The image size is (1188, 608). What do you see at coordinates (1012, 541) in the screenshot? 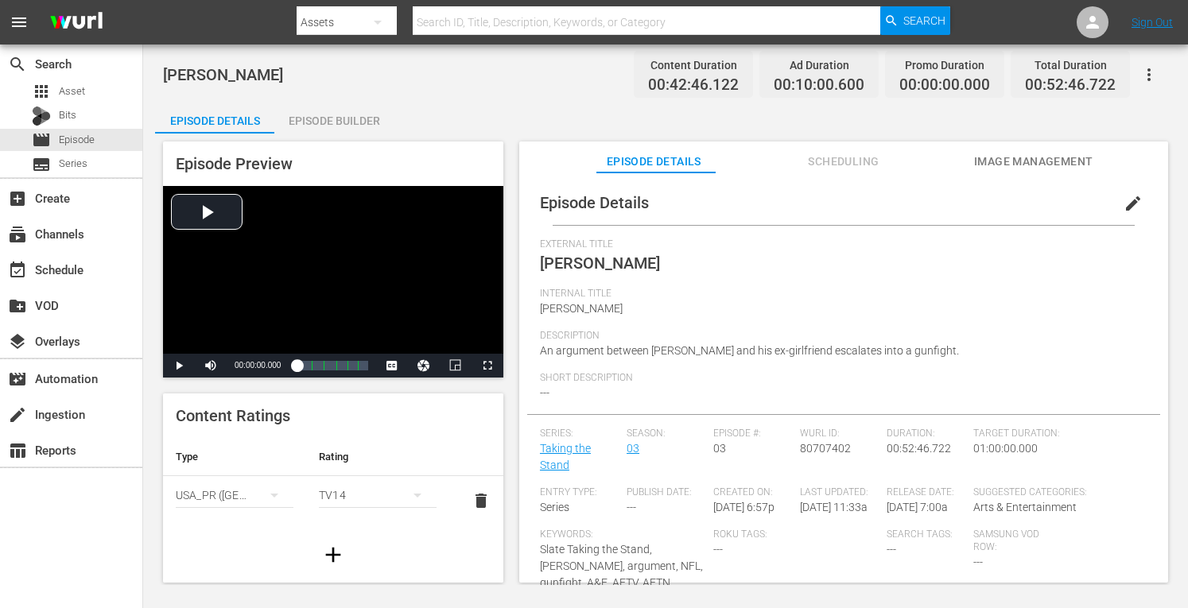
I see `span: Samsung VOD Row:` at bounding box center [1012, 541].